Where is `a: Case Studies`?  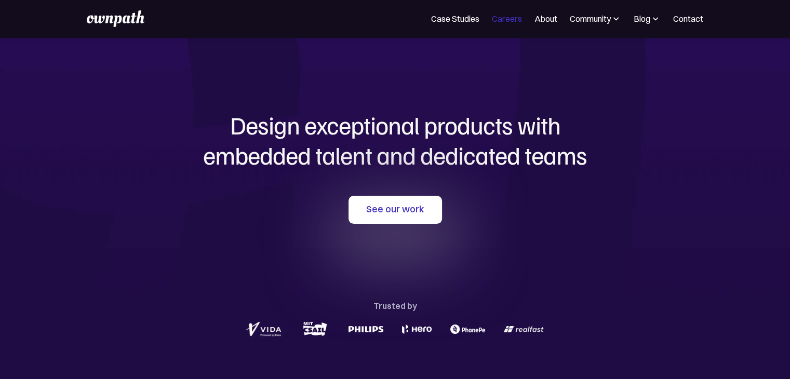
a: Case Studies is located at coordinates (455, 19).